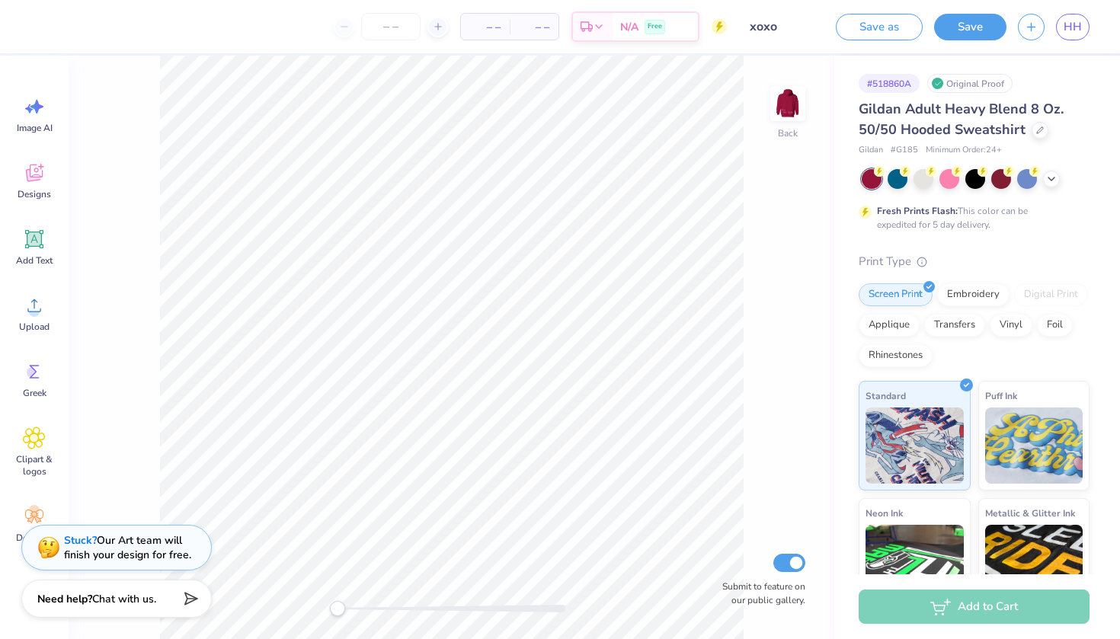 The image size is (1120, 639). What do you see at coordinates (1034, 446) in the screenshot?
I see `img: Puff Ink` at bounding box center [1034, 446].